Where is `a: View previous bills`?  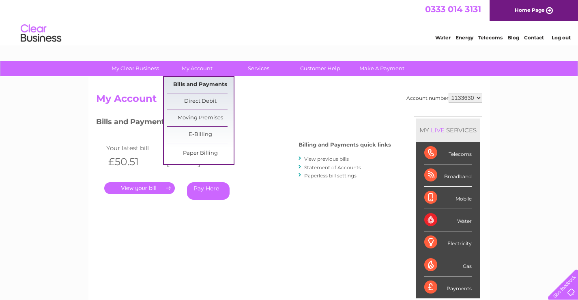 a: View previous bills is located at coordinates (326, 159).